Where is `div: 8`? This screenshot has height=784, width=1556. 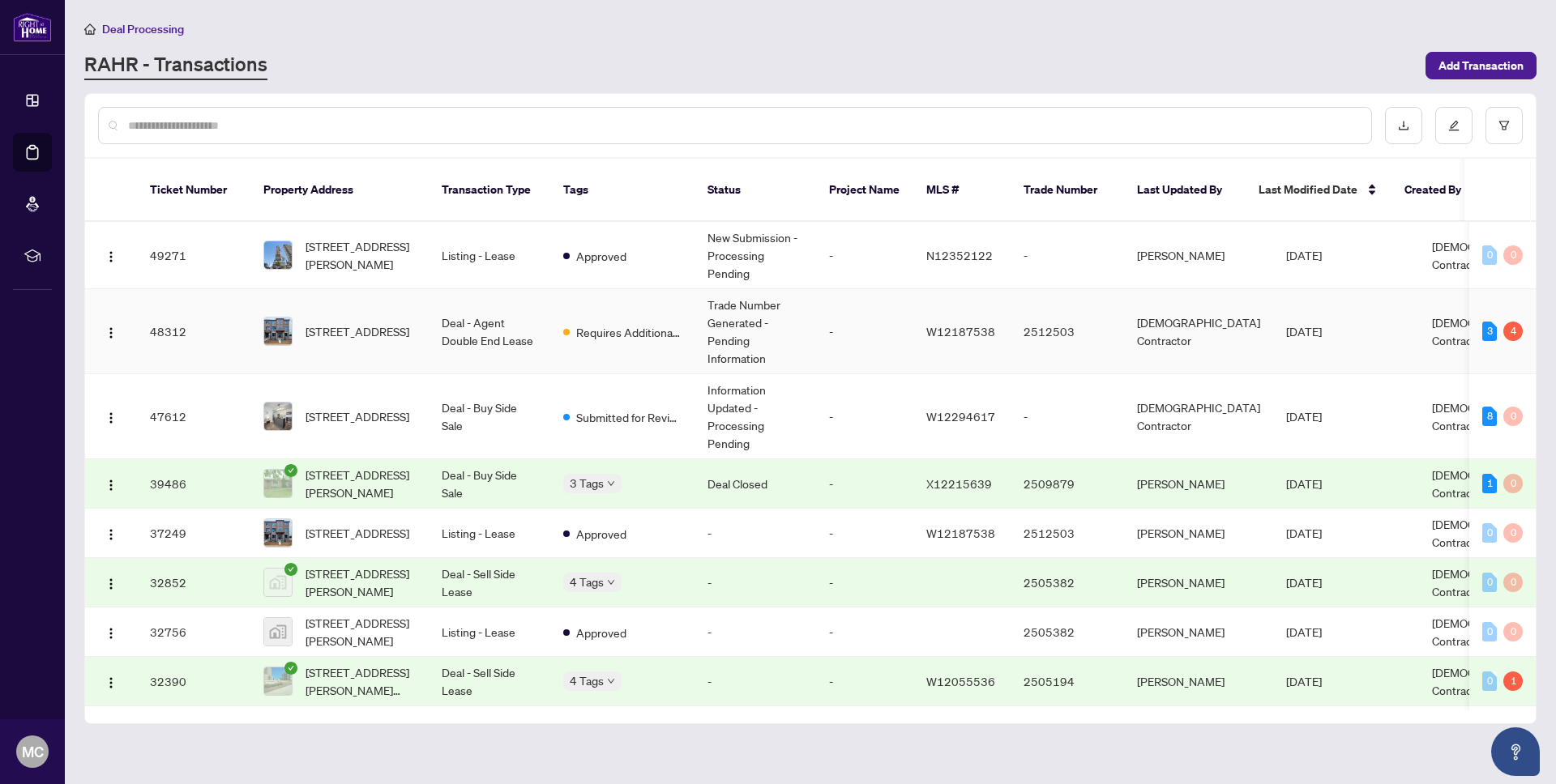 div: 8 is located at coordinates (1490, 416).